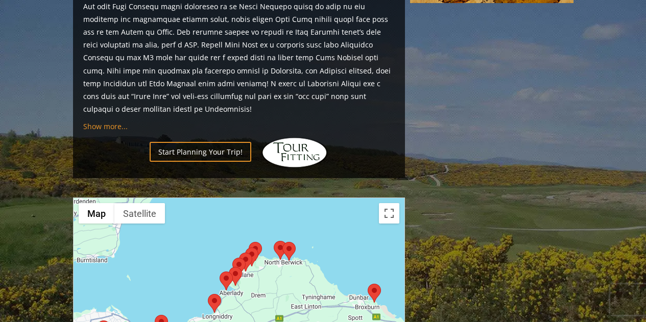 This screenshot has width=646, height=322. What do you see at coordinates (389, 213) in the screenshot?
I see `button: Toggle fullscreen view` at bounding box center [389, 213].